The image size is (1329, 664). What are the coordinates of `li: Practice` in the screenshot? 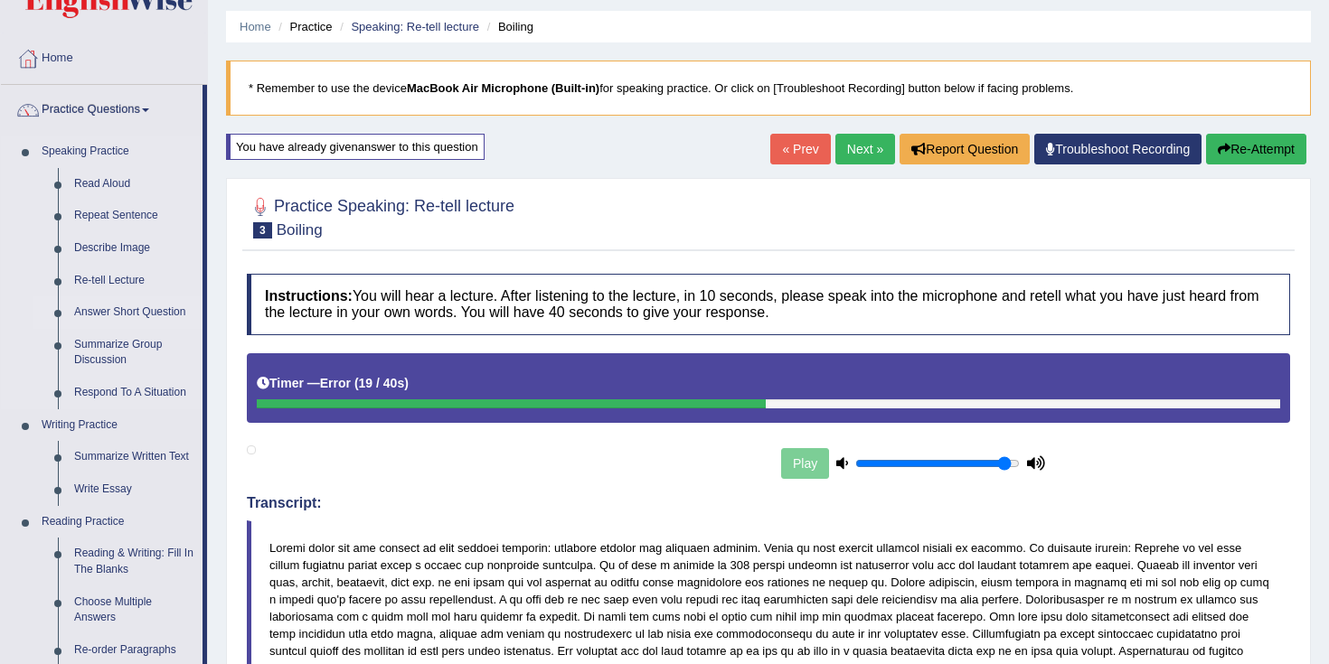 It's located at (303, 26).